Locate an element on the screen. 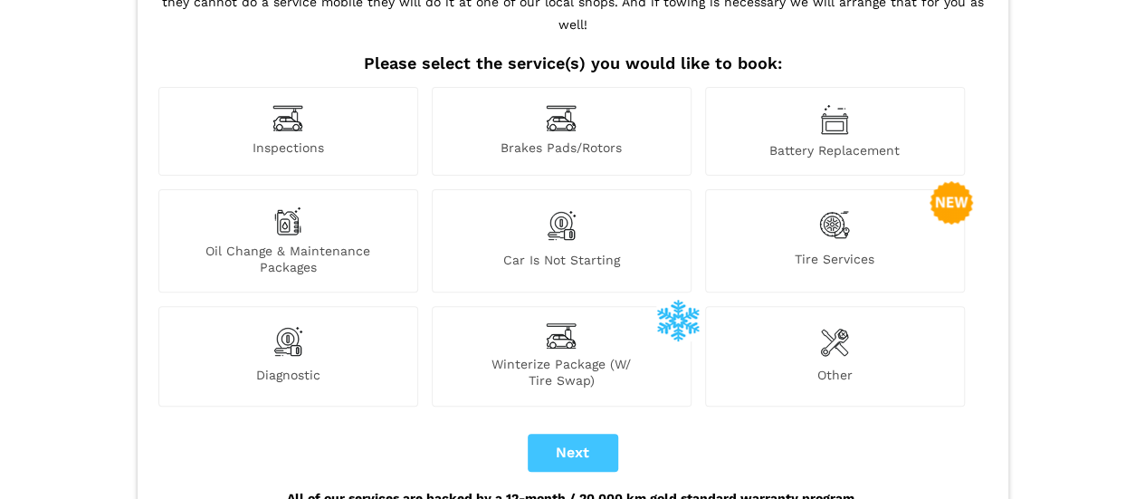  span: Tire Services is located at coordinates (834, 262).